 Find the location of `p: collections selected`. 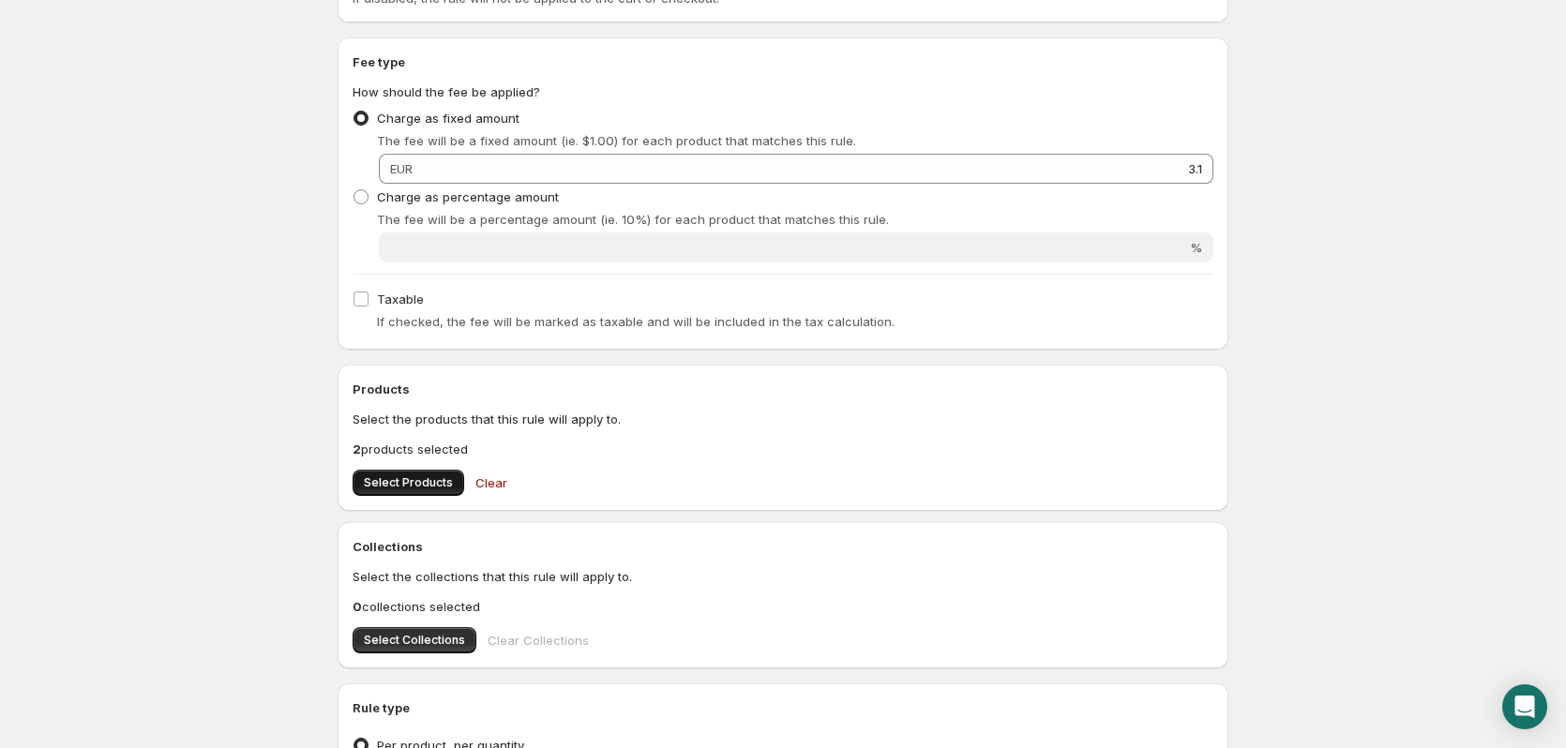

p: collections selected is located at coordinates (783, 607).